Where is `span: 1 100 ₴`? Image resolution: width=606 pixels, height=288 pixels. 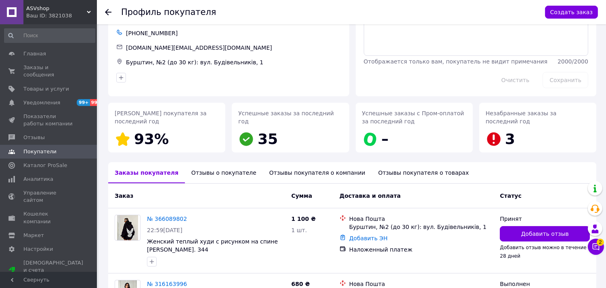
span: 1 100 ₴ is located at coordinates (303, 219).